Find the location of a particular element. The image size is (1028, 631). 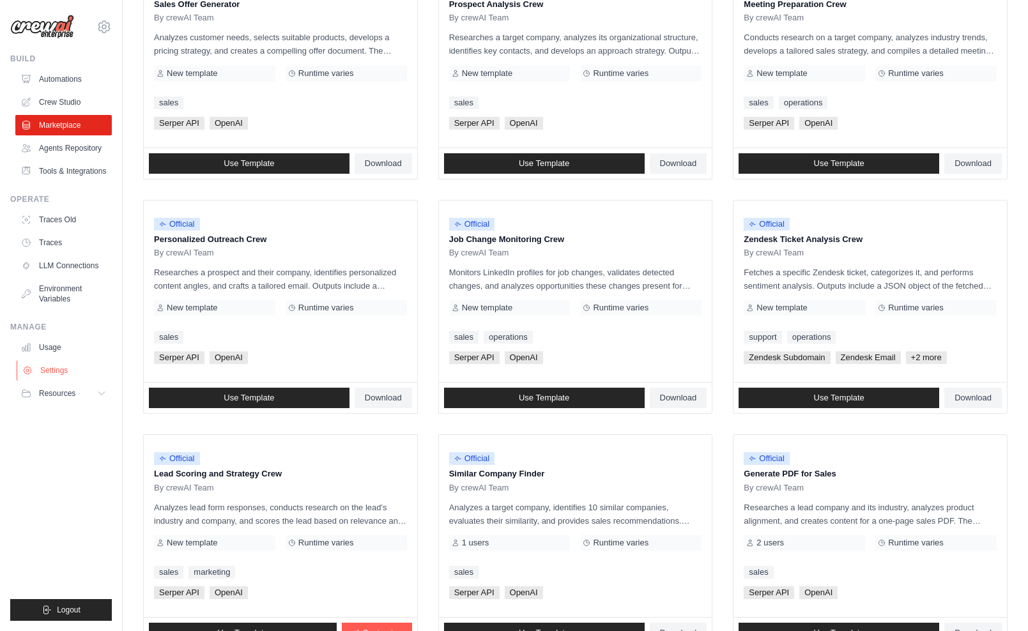

p: Job Change Monitoring Crew is located at coordinates (576, 240).